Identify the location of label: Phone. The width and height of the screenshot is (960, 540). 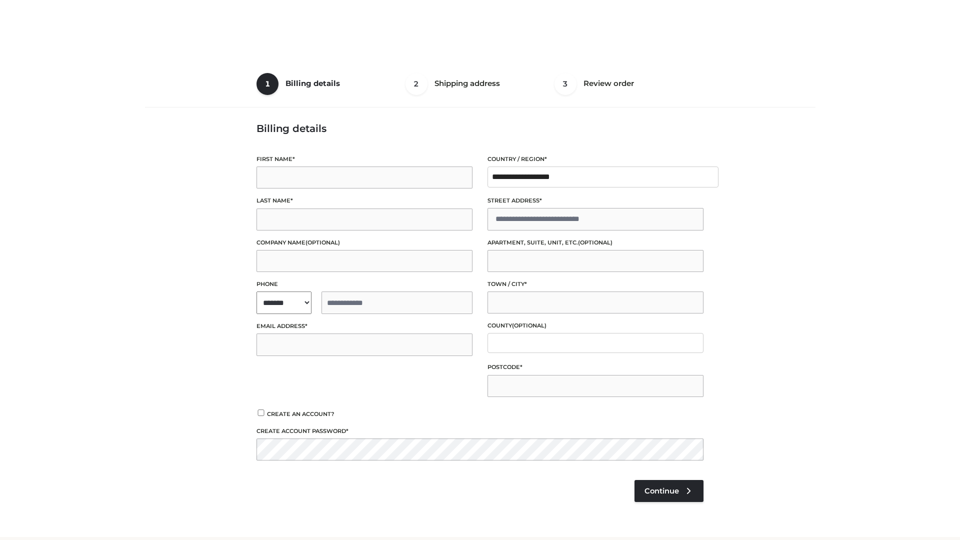
(364, 284).